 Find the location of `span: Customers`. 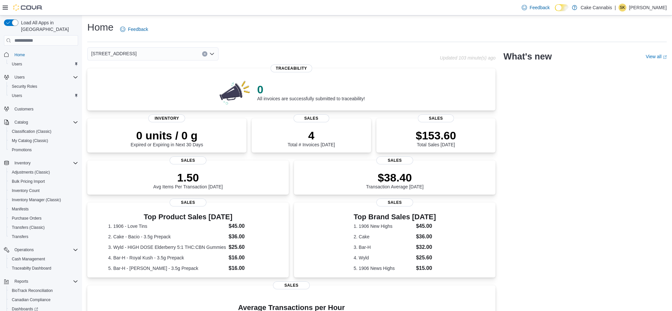

span: Customers is located at coordinates (24, 109).